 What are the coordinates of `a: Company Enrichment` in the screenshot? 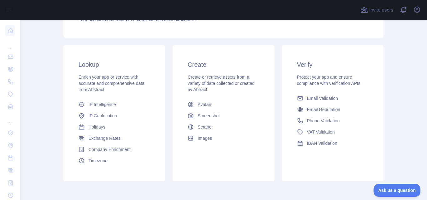 It's located at (114, 150).